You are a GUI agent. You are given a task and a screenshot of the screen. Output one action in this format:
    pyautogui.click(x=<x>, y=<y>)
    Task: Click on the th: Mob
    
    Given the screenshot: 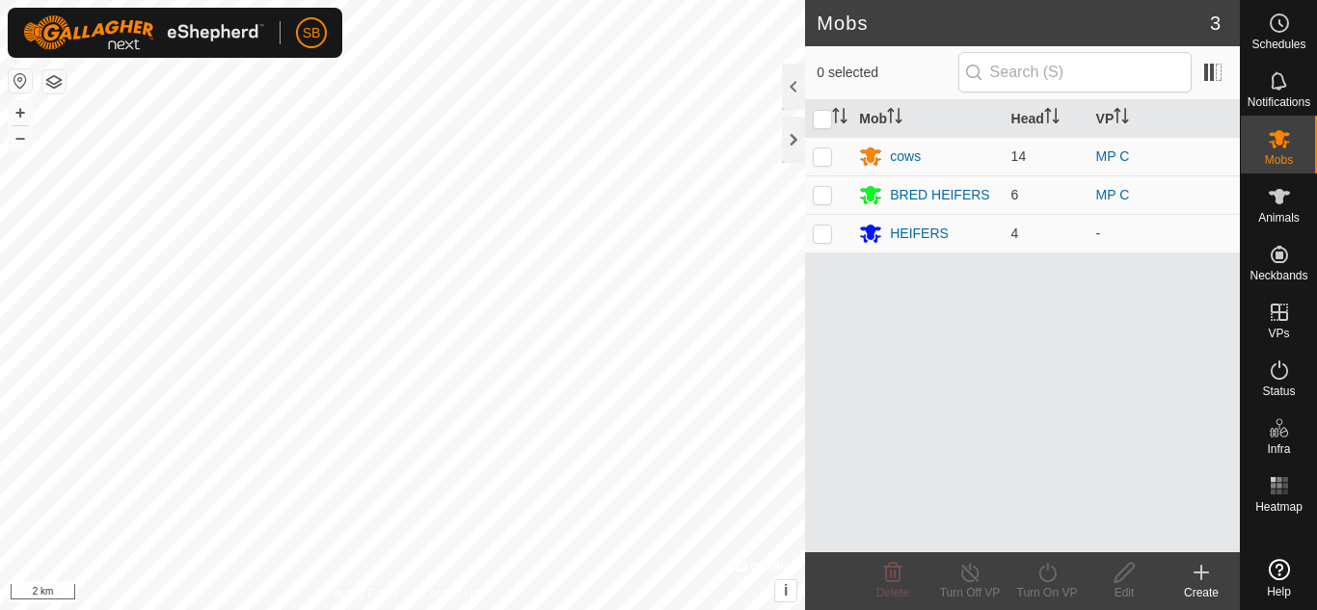 What is the action you would take?
    pyautogui.click(x=927, y=119)
    